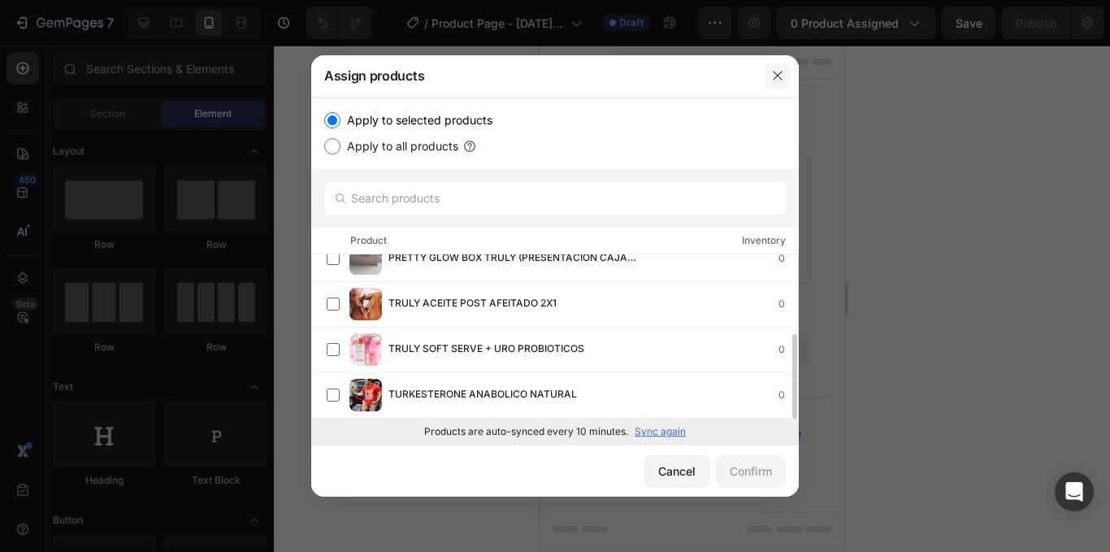 The height and width of the screenshot is (552, 1110). I want to click on div: Inventory, so click(764, 241).